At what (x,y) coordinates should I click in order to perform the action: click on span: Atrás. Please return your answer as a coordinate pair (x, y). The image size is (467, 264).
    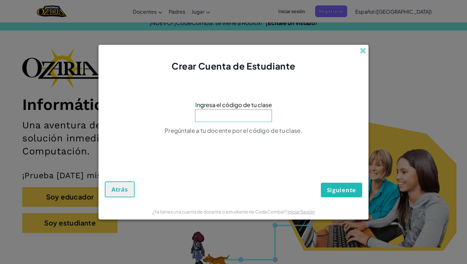
    Looking at the image, I should click on (120, 189).